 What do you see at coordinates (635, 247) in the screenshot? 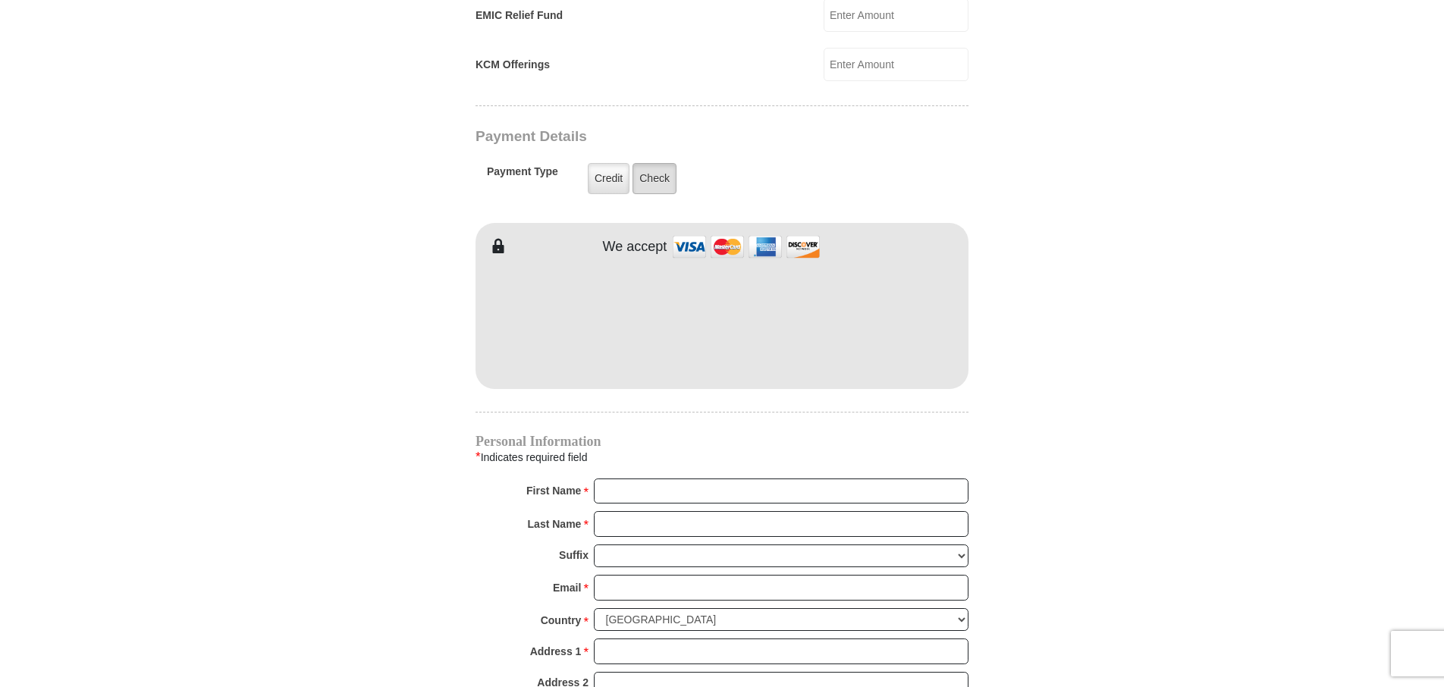
I see `h4: We accept` at bounding box center [635, 247].